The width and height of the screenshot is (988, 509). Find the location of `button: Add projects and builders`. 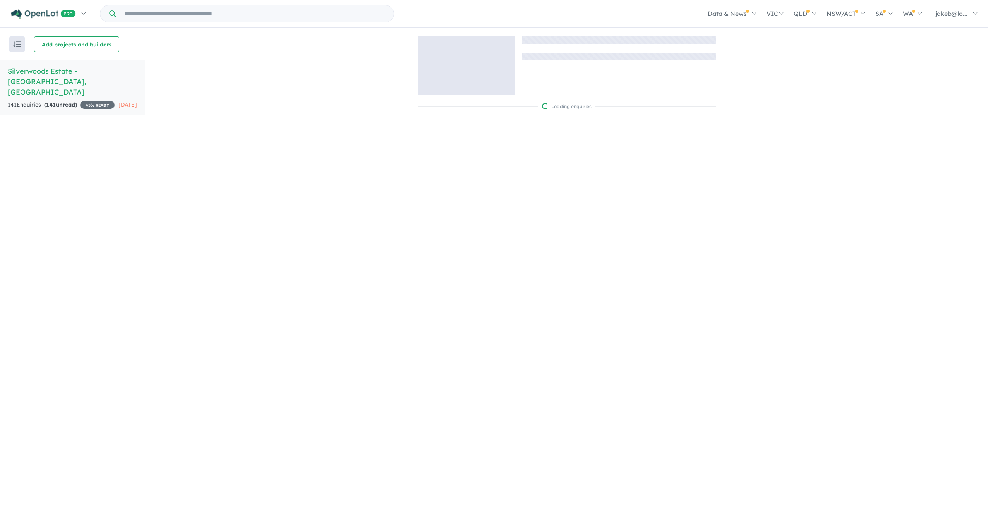

button: Add projects and builders is located at coordinates (77, 44).